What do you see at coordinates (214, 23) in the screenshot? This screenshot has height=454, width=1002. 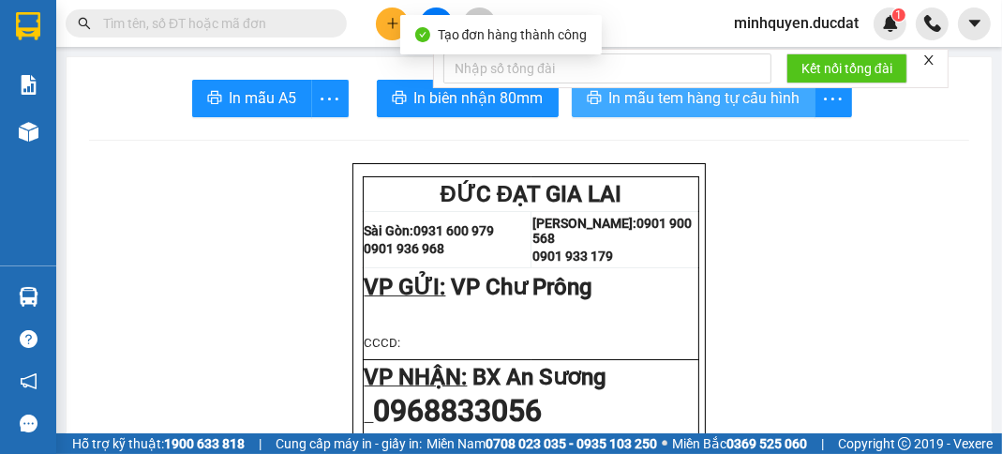 I see `input: Tìm tên, số ĐT hoặc mã đơn` at bounding box center [214, 23].